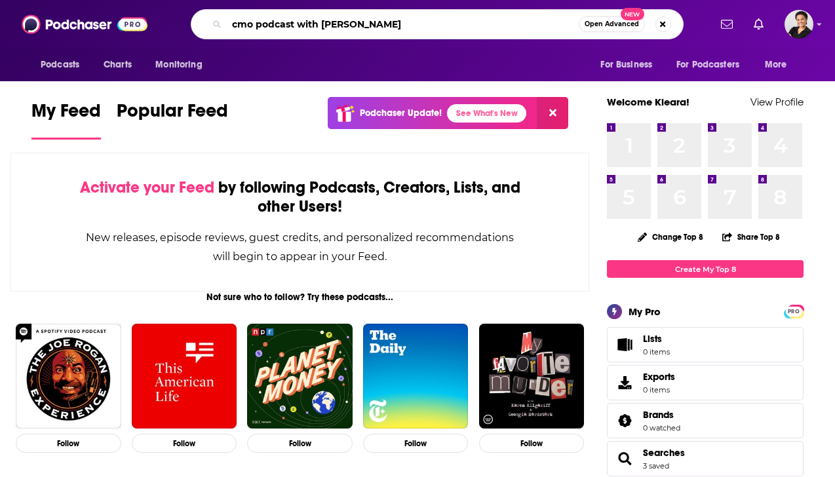 The height and width of the screenshot is (477, 835). I want to click on button: Show profile menu, so click(799, 24).